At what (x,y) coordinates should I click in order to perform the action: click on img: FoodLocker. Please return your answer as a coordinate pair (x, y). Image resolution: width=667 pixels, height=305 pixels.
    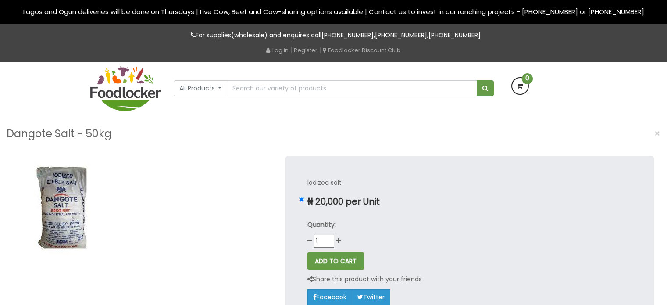
    Looking at the image, I should click on (125, 89).